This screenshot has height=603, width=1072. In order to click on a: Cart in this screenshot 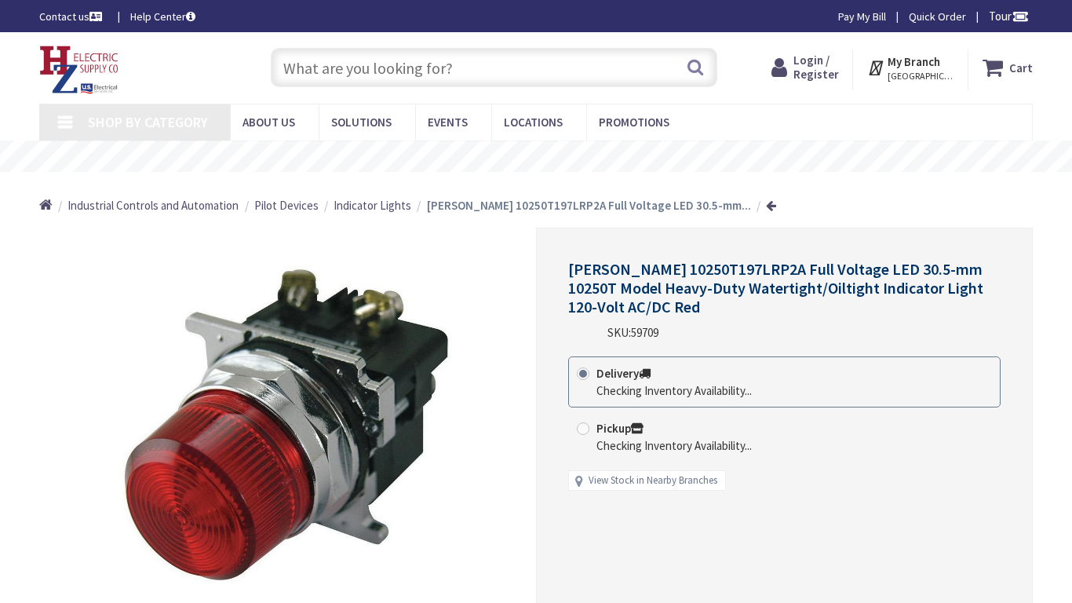, I will do `click(1008, 68)`.